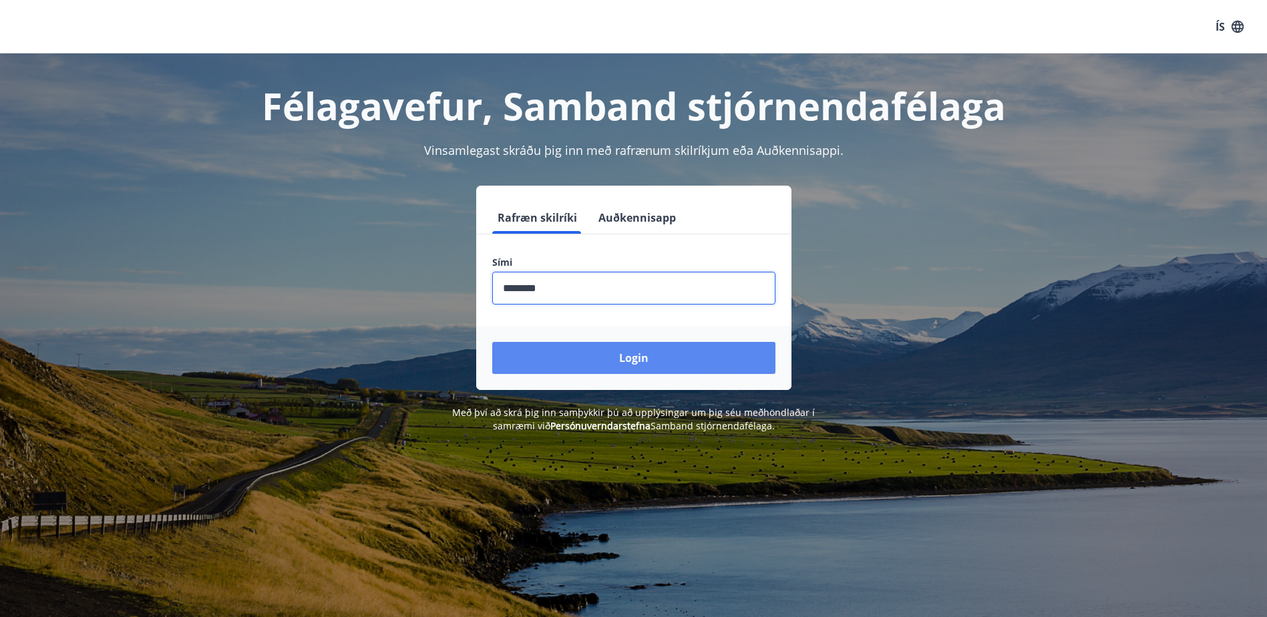 The width and height of the screenshot is (1267, 617). What do you see at coordinates (634, 105) in the screenshot?
I see `h1: Félagavefur, Samband stjórnendafélaga` at bounding box center [634, 105].